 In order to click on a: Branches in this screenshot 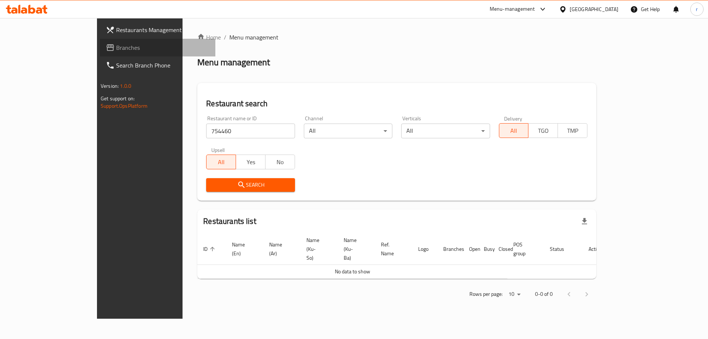, I will do `click(157, 48)`.